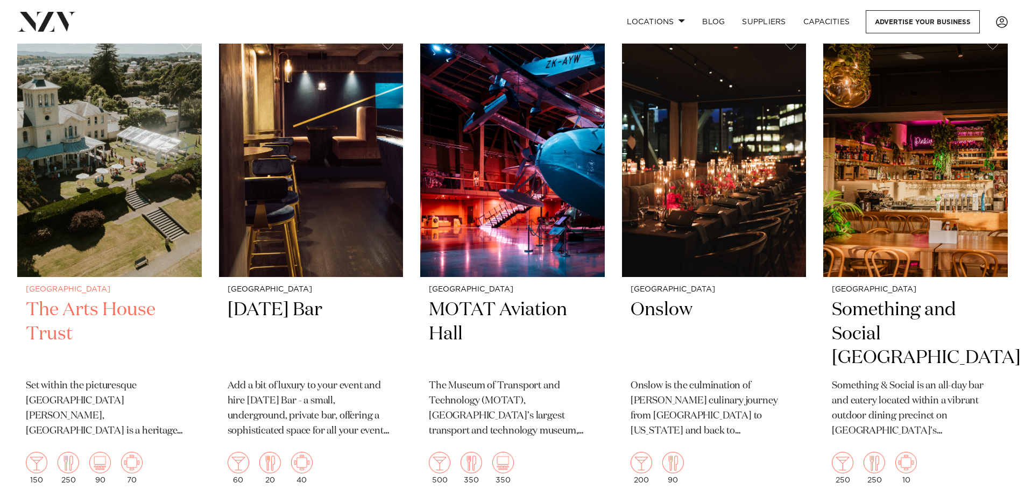  What do you see at coordinates (827, 22) in the screenshot?
I see `a: Capacities` at bounding box center [827, 22].